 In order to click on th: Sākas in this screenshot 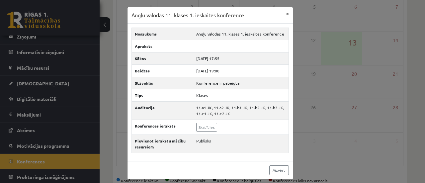, I will do `click(162, 58)`.